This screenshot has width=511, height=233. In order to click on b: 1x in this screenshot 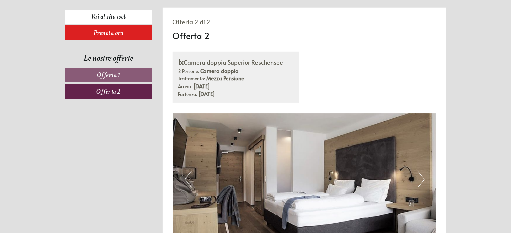, I will do `click(181, 62)`.